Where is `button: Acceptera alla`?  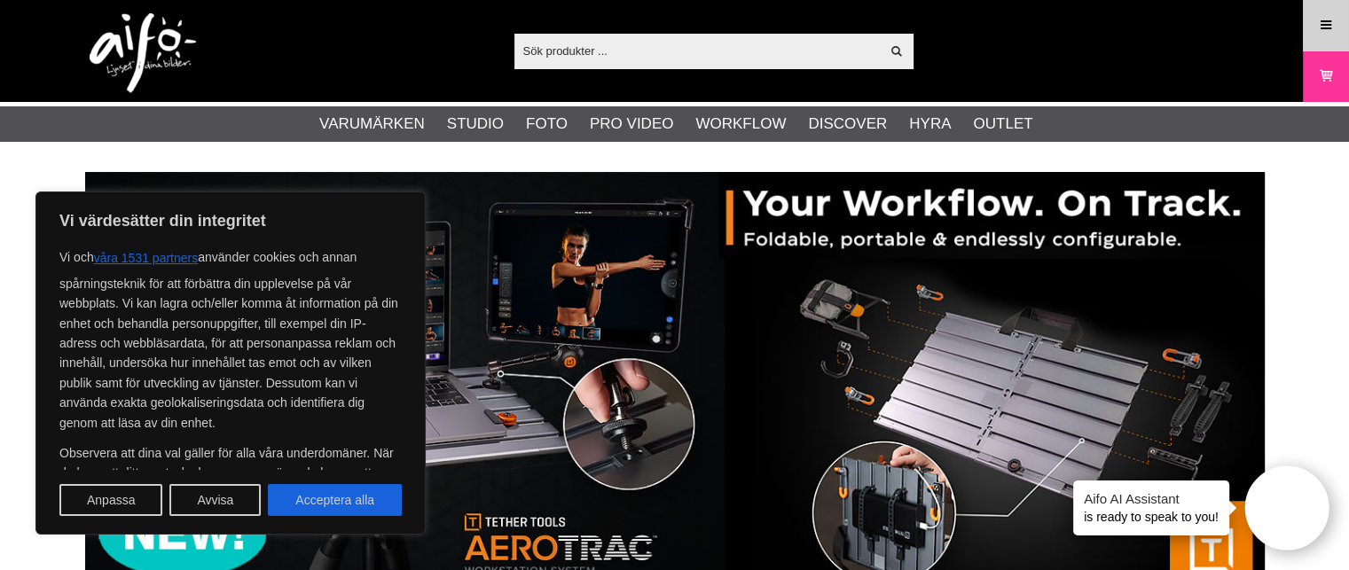
button: Acceptera alla is located at coordinates (334, 500).